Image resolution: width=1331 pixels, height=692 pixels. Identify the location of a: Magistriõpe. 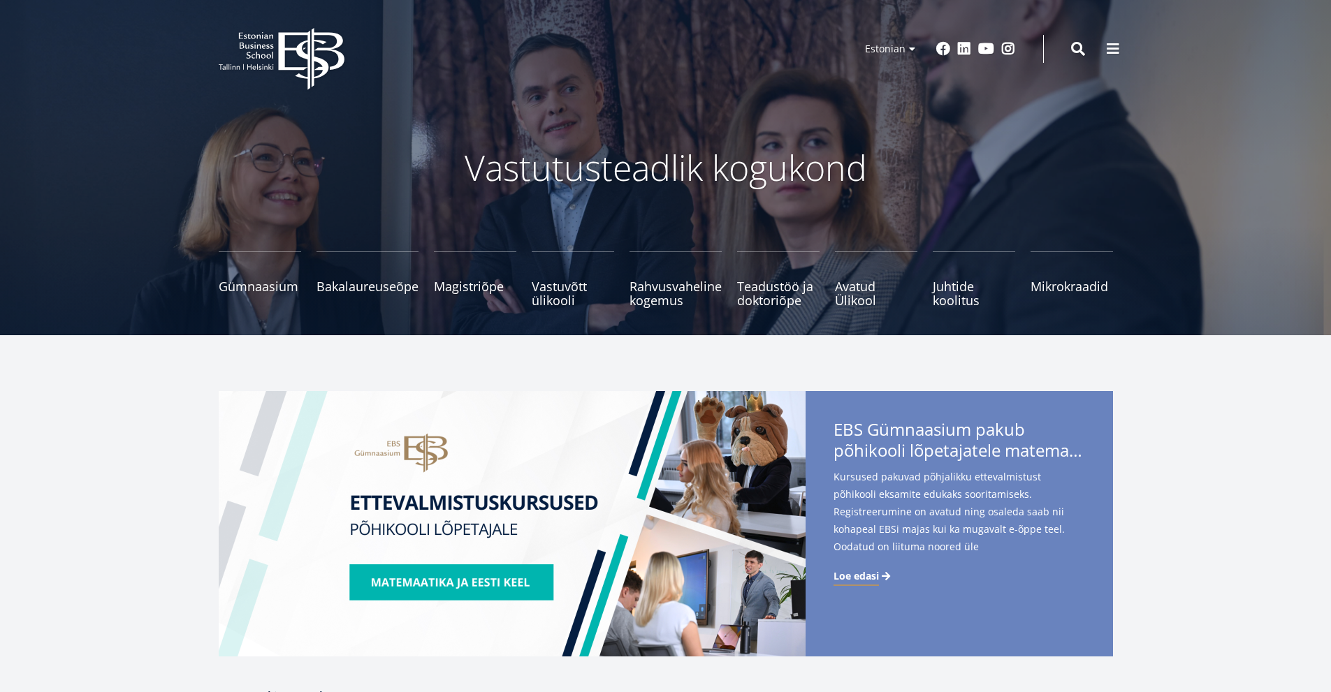
(475, 279).